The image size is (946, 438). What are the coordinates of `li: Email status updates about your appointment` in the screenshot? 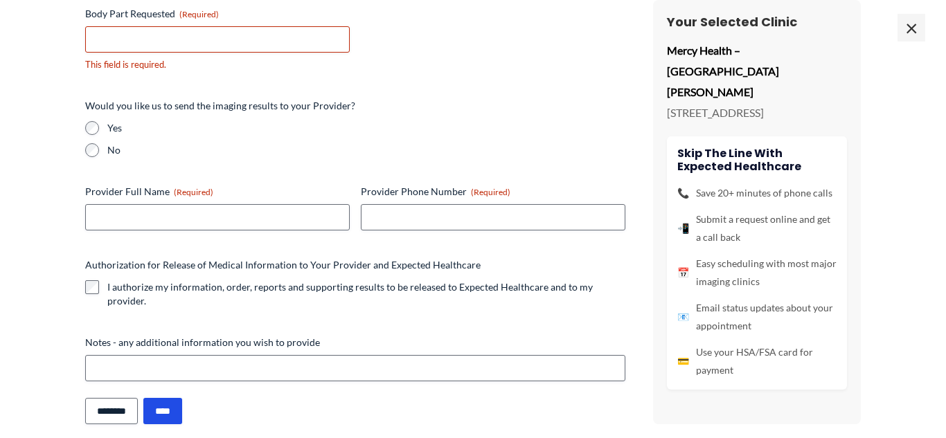 It's located at (757, 317).